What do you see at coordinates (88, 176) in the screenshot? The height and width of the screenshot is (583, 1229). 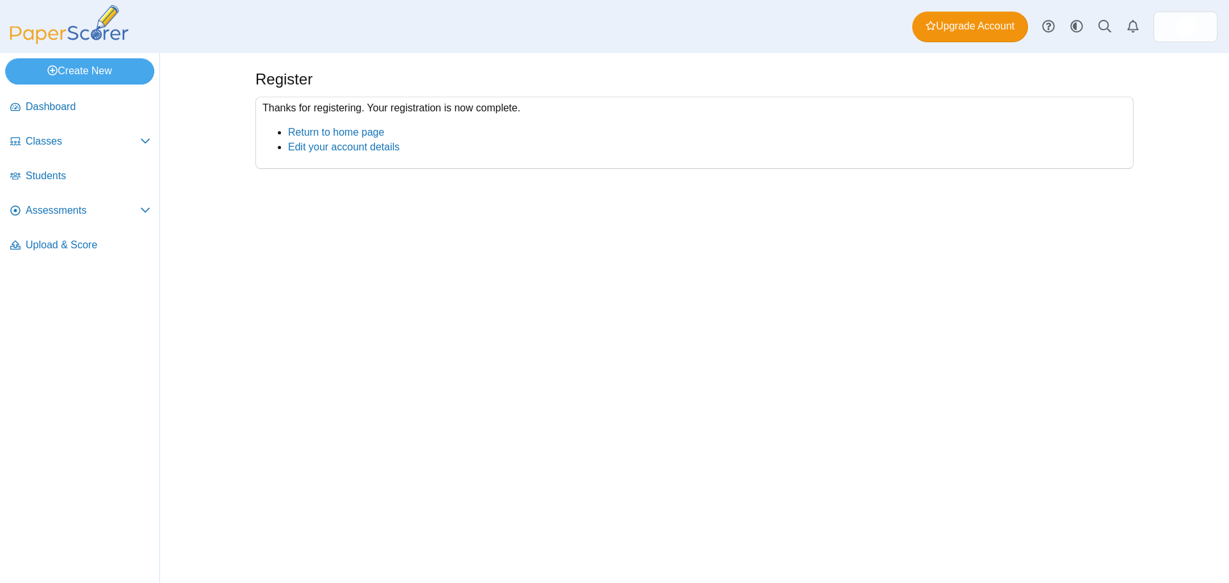 I see `span: Students` at bounding box center [88, 176].